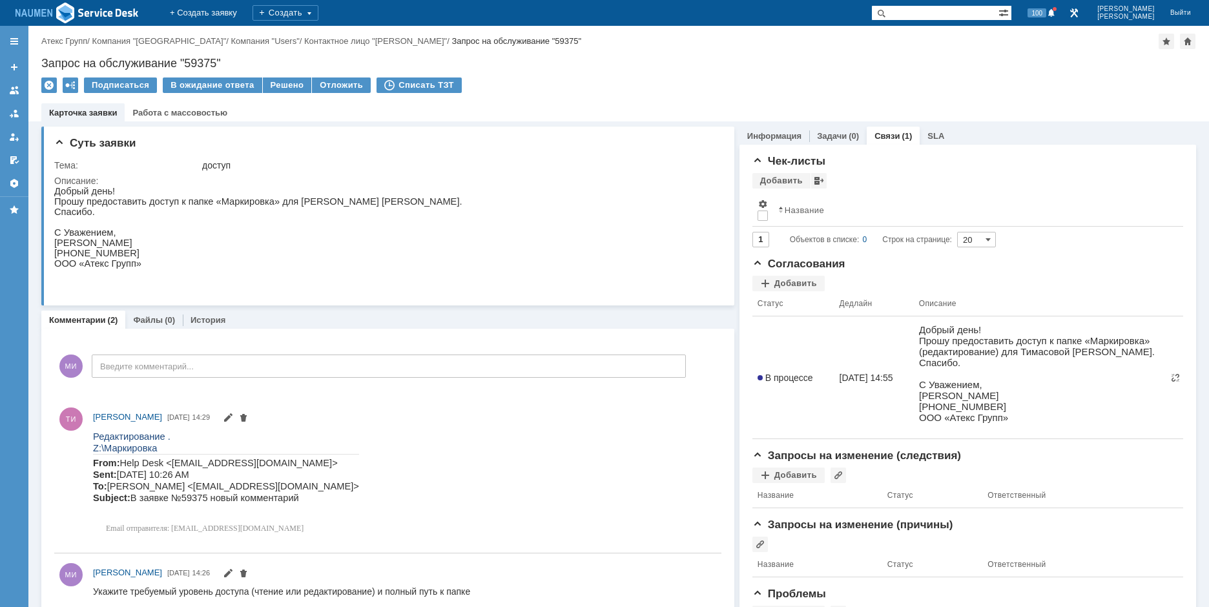 This screenshot has height=607, width=1209. What do you see at coordinates (763, 204) in the screenshot?
I see `span: Настройки` at bounding box center [763, 204].